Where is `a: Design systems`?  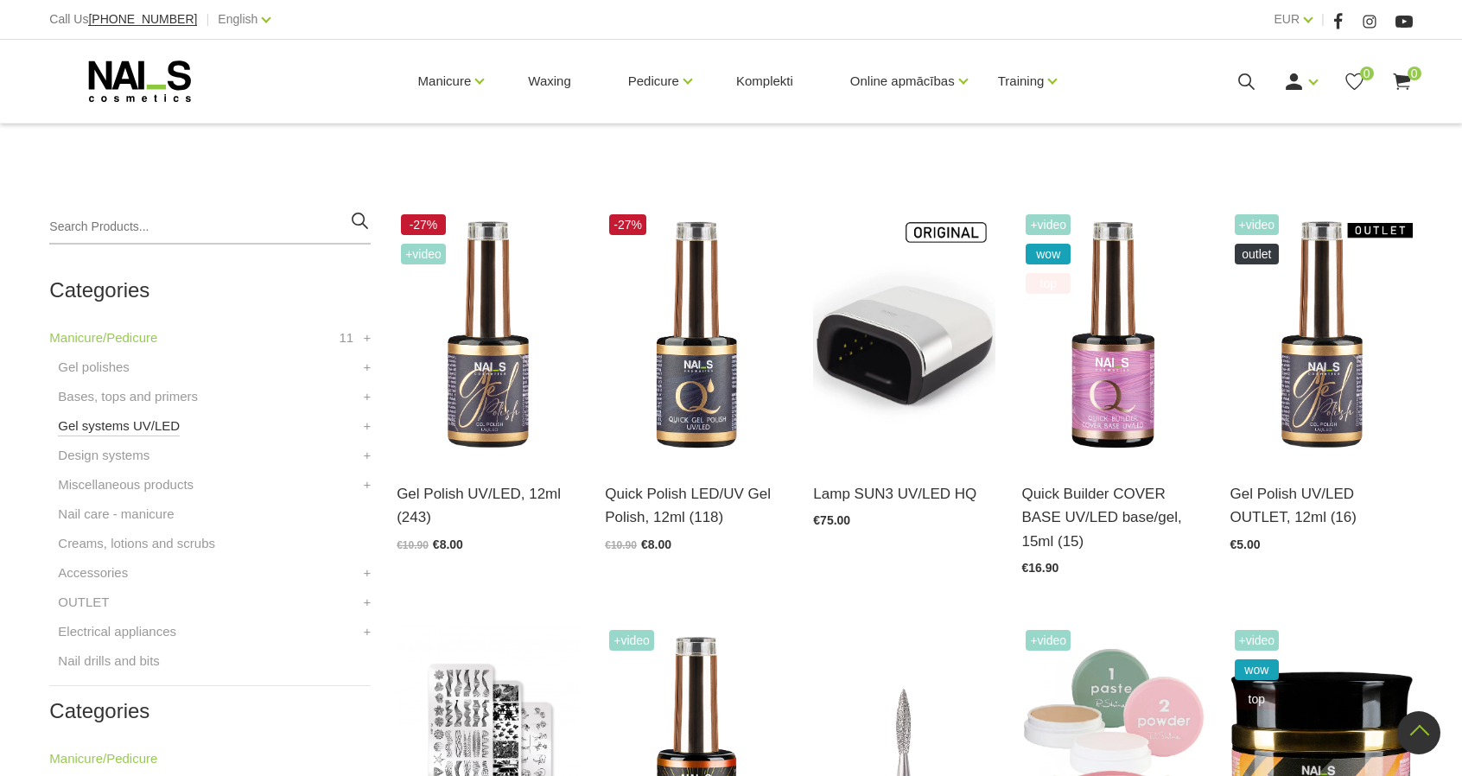
a: Design systems is located at coordinates (104, 455).